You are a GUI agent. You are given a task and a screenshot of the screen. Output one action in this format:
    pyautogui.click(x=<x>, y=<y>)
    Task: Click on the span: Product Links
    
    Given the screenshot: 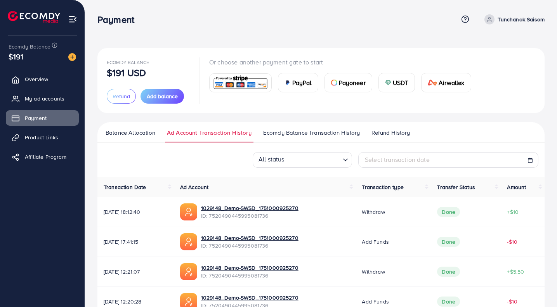 What is the action you would take?
    pyautogui.click(x=42, y=137)
    